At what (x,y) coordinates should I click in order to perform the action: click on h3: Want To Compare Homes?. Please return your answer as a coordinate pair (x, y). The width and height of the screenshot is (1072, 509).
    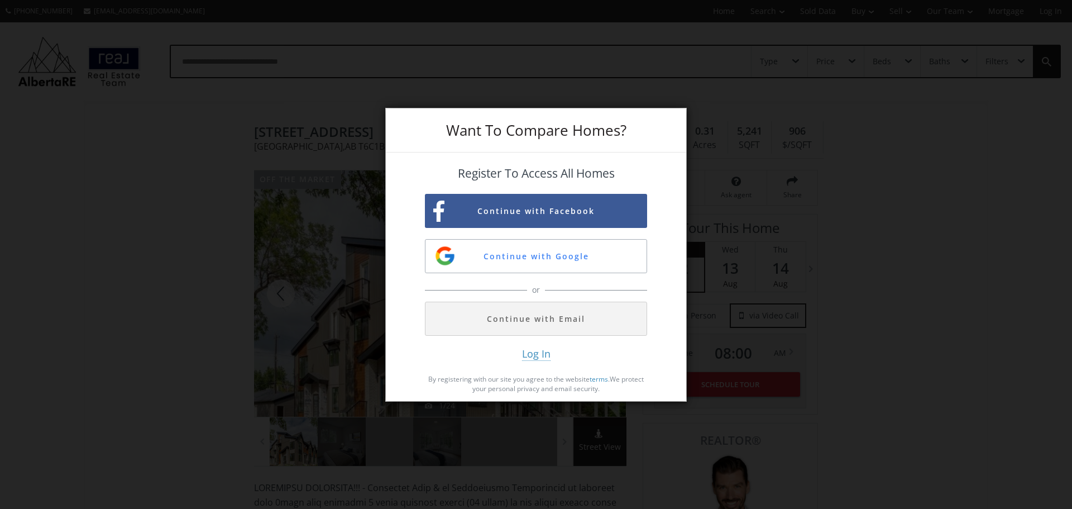
    Looking at the image, I should click on (536, 130).